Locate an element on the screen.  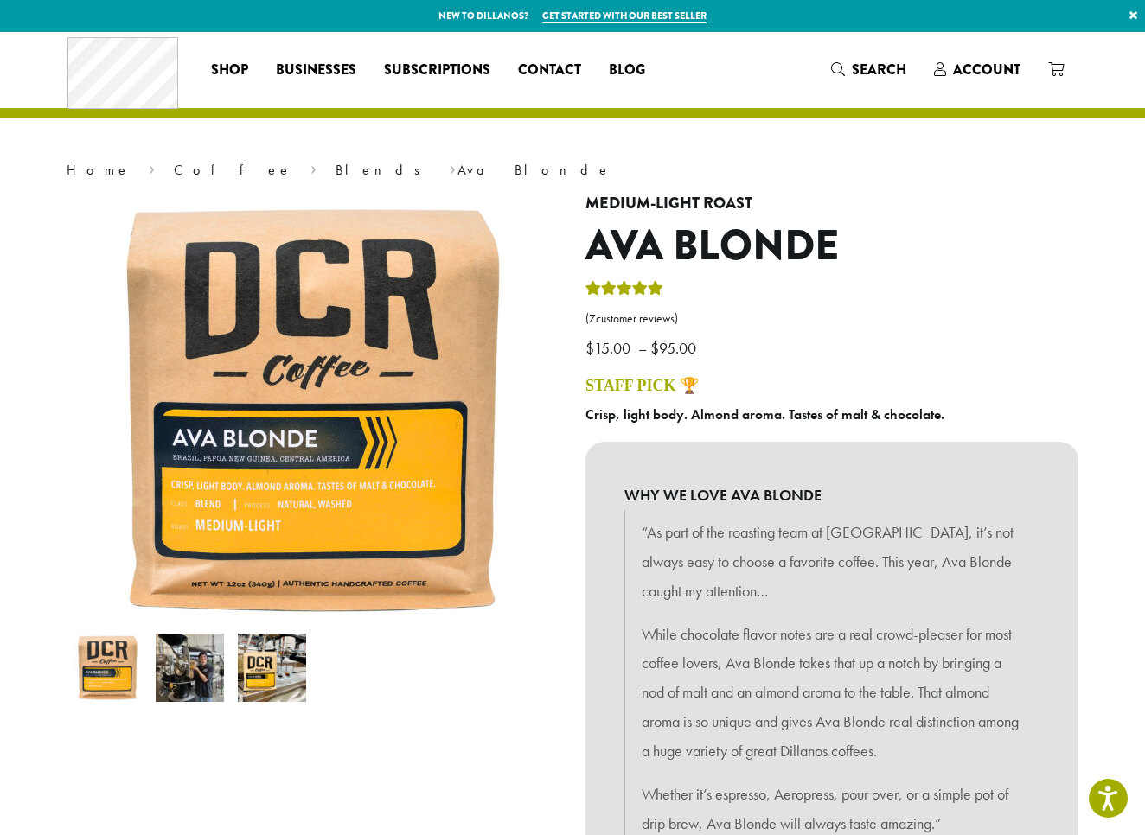
a: Shop is located at coordinates (229, 70).